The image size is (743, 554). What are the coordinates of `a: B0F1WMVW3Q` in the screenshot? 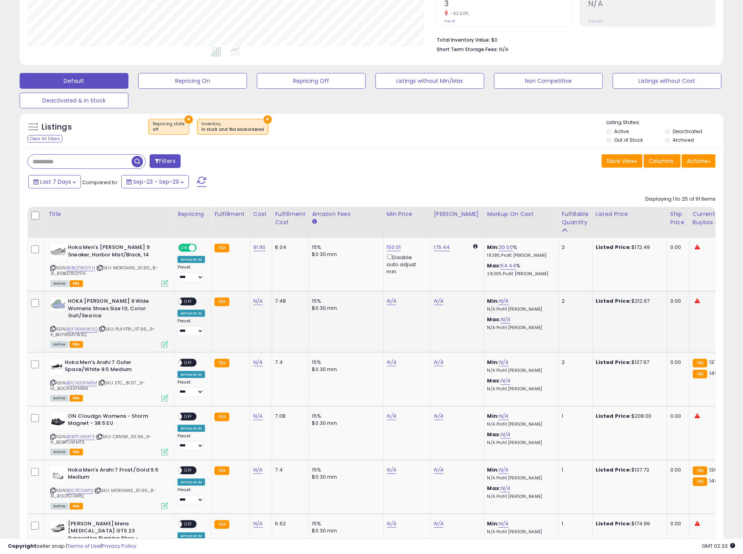 It's located at (82, 329).